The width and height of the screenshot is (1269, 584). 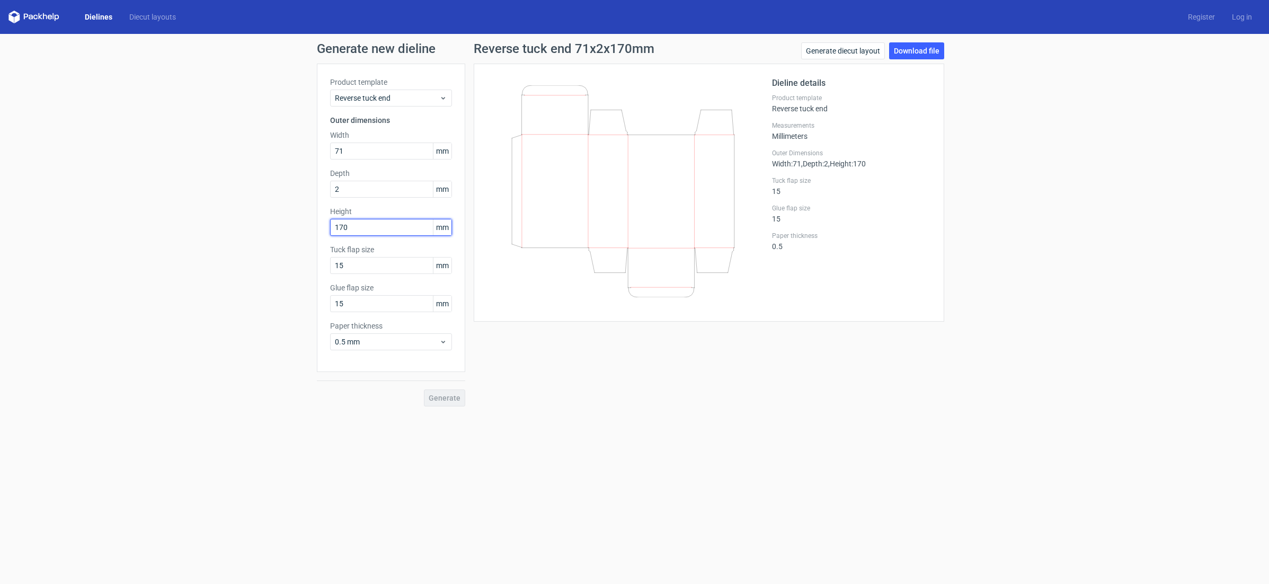 I want to click on span: , Height : 170, so click(x=847, y=164).